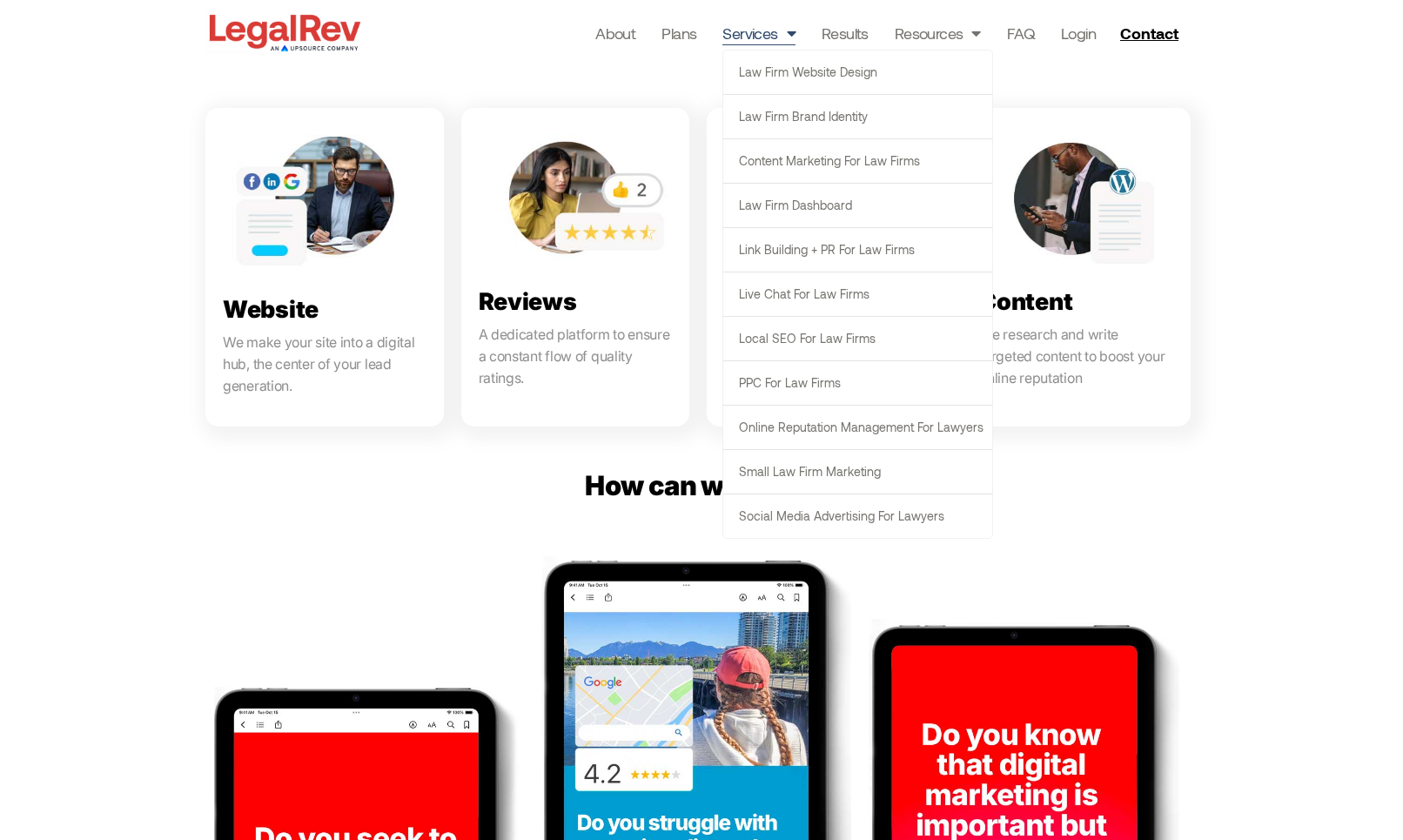 Image resolution: width=1403 pixels, height=840 pixels. I want to click on a: Contact, so click(1152, 33).